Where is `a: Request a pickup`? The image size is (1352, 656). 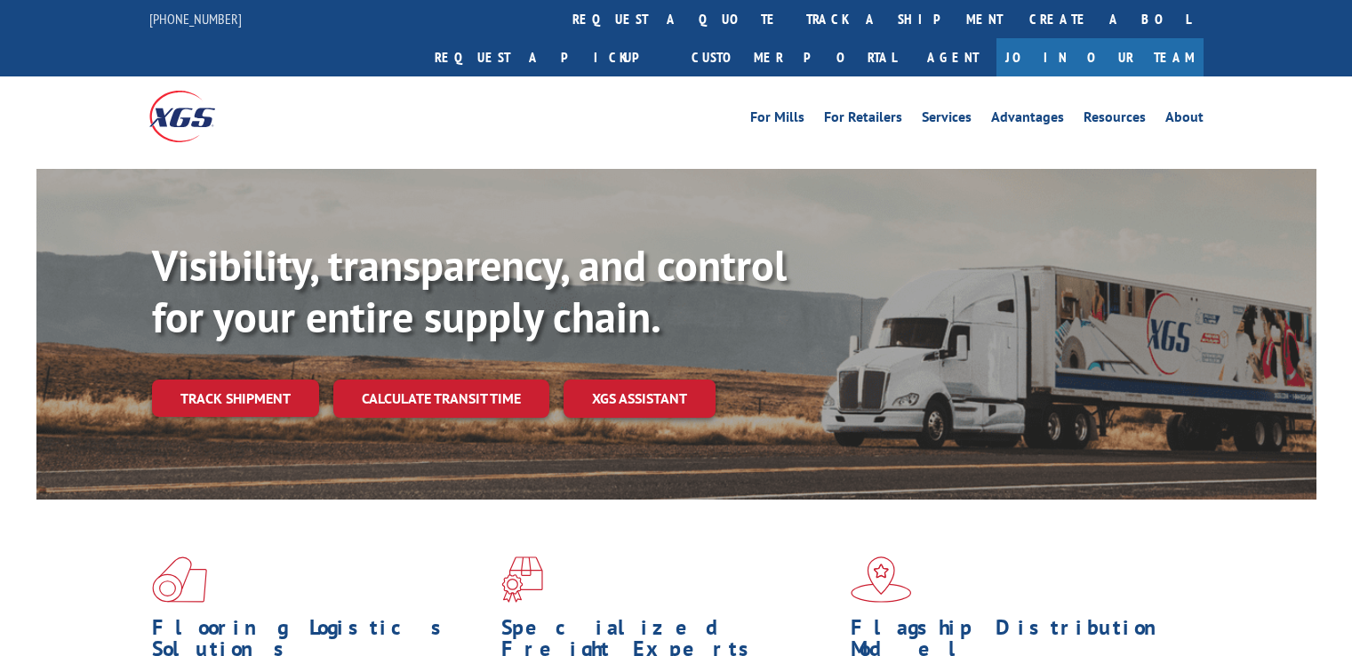 a: Request a pickup is located at coordinates (549, 57).